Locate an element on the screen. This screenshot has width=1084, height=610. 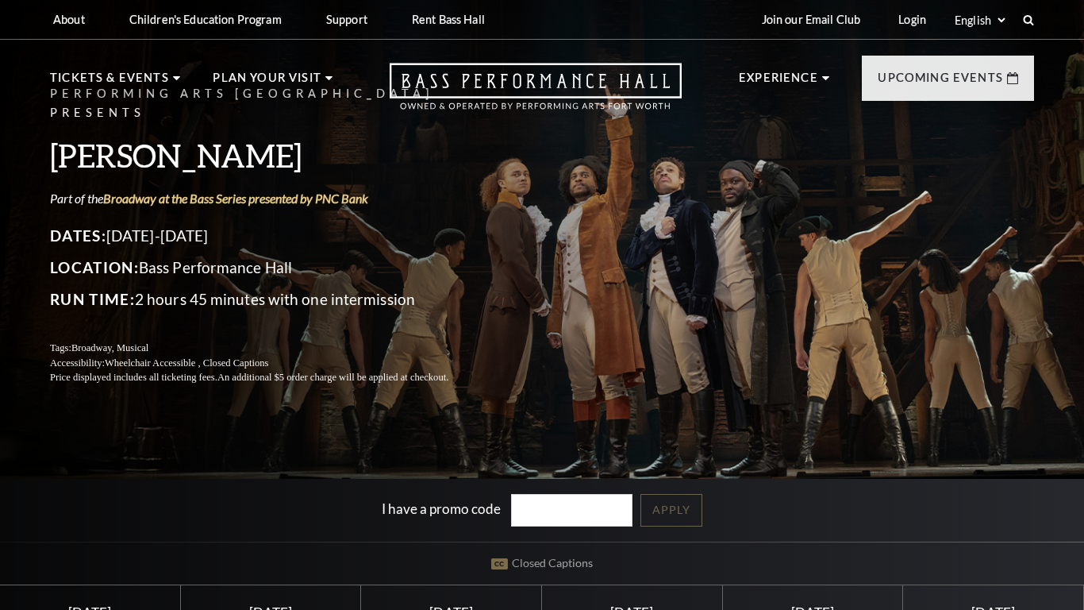
span: An additional $5 order charge will be applied at checkout. is located at coordinates (333, 377).